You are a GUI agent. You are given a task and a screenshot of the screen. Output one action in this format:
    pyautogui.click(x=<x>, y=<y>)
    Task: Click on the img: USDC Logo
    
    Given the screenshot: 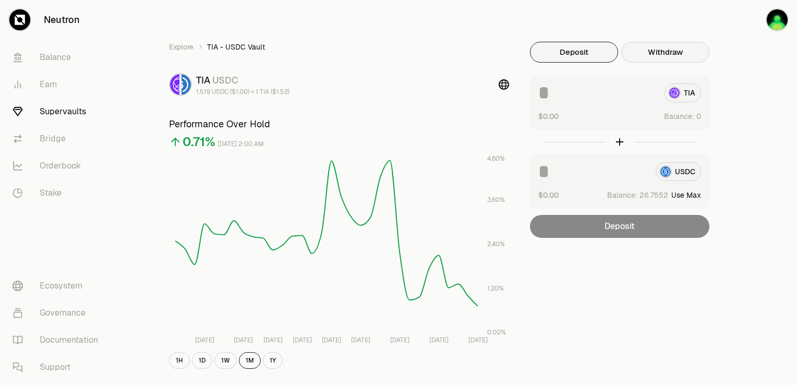 What is the action you would take?
    pyautogui.click(x=186, y=85)
    